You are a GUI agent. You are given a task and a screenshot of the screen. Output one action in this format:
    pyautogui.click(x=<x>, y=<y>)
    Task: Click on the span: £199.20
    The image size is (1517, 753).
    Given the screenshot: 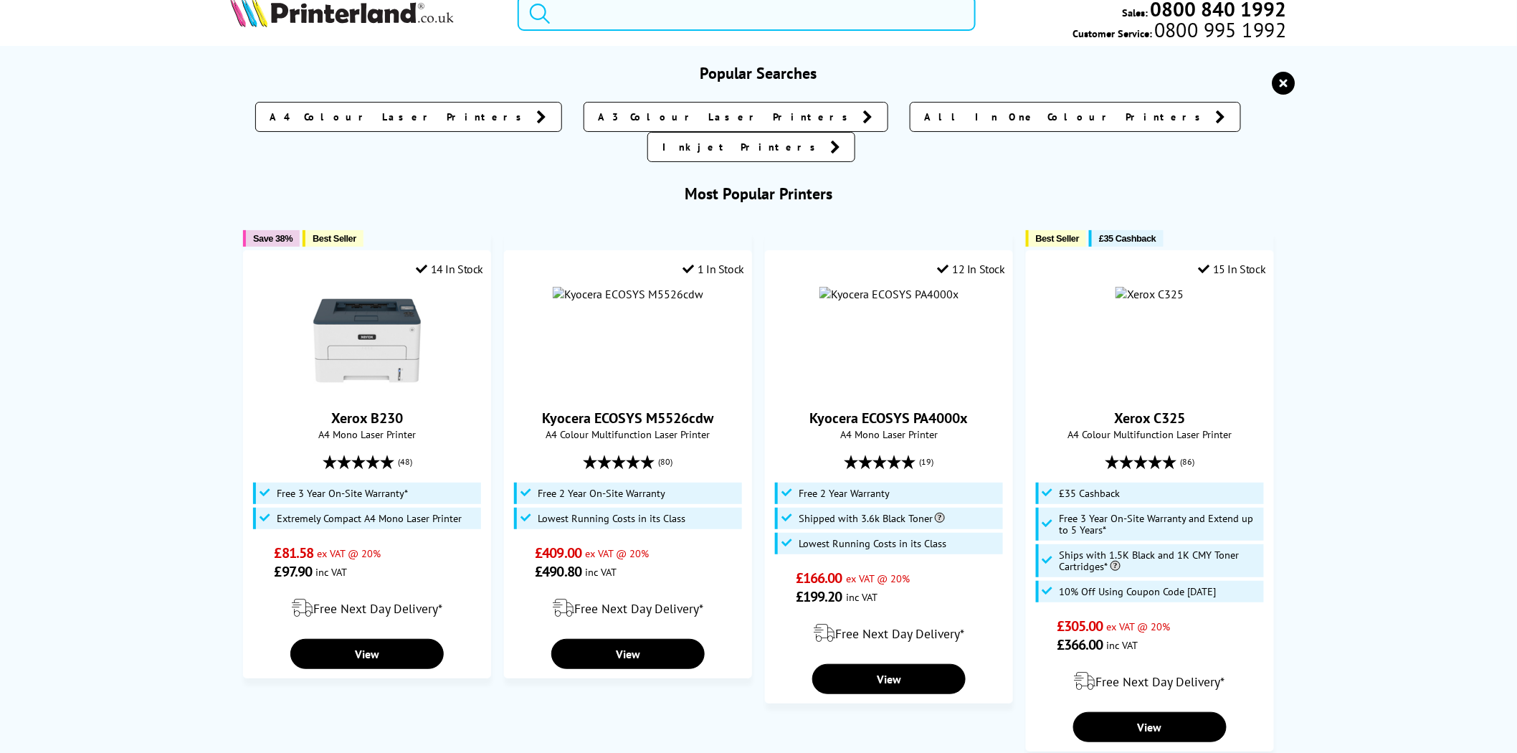 What is the action you would take?
    pyautogui.click(x=819, y=596)
    